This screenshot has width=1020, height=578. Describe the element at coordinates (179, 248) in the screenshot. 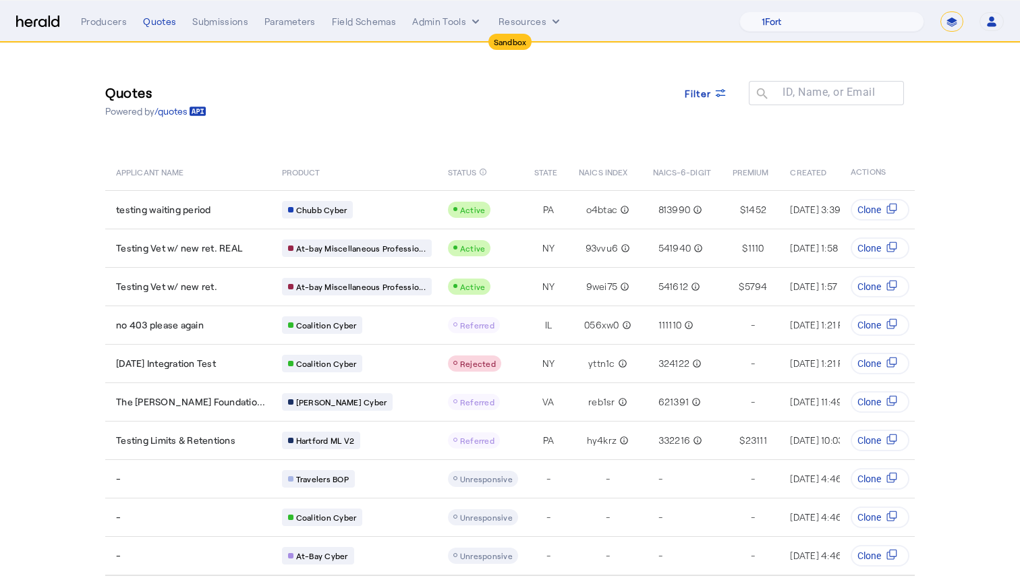

I see `span: Testing Vet w/ new ret. REAL` at that location.